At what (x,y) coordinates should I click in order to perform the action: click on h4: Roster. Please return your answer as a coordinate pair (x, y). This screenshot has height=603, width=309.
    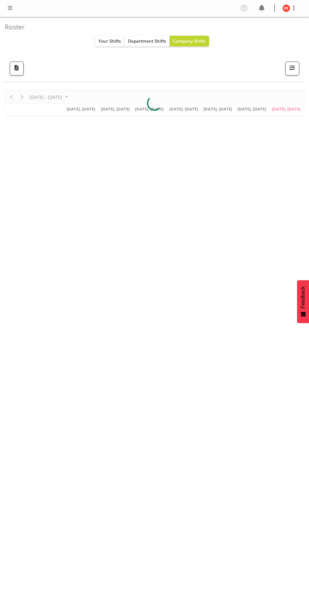
    Looking at the image, I should click on (152, 27).